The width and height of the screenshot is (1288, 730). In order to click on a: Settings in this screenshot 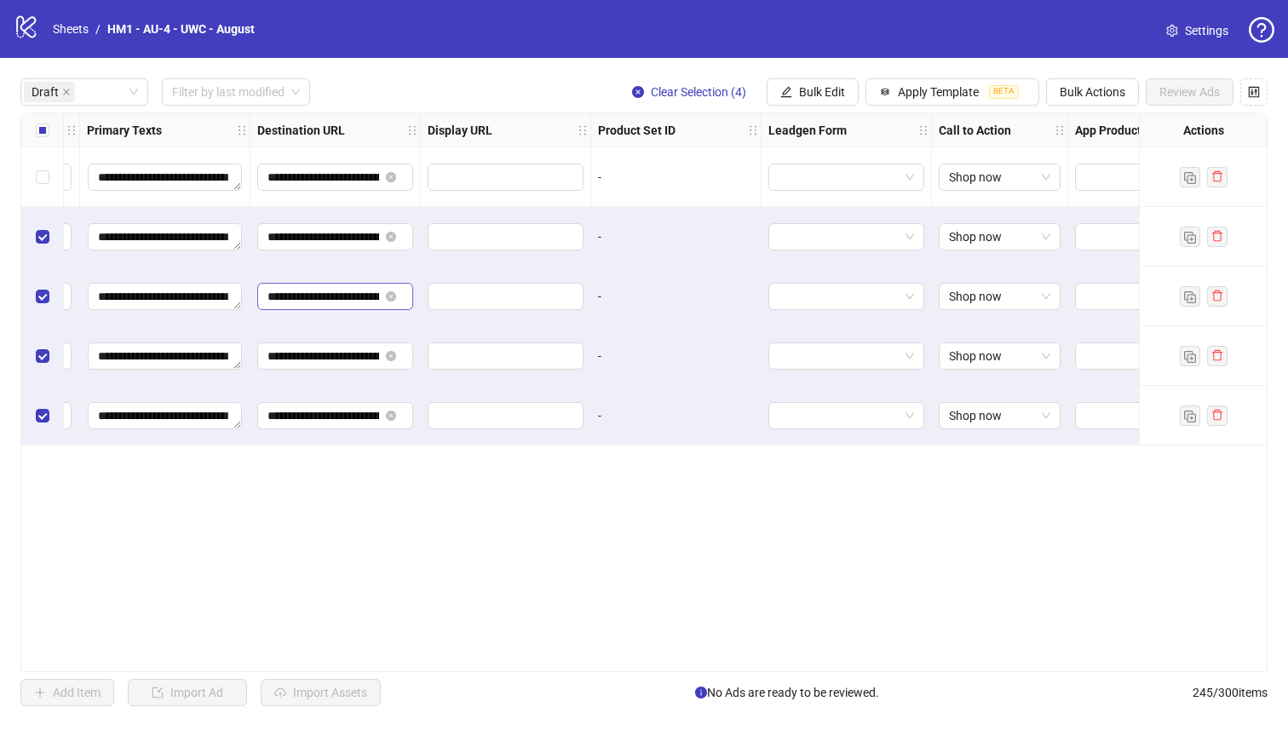, I will do `click(1197, 31)`.